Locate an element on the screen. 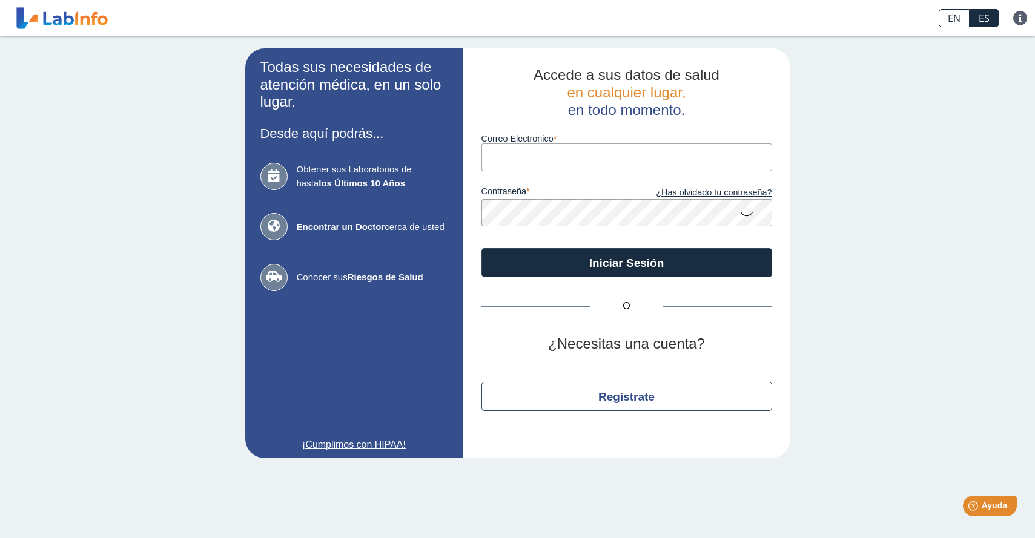 Image resolution: width=1035 pixels, height=538 pixels. b: Encontrar un Doctor is located at coordinates (341, 226).